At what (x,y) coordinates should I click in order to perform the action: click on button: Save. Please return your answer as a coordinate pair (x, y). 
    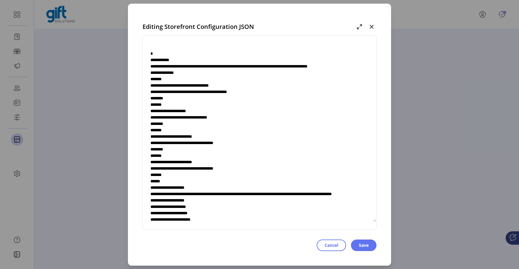
    Looking at the image, I should click on (363, 245).